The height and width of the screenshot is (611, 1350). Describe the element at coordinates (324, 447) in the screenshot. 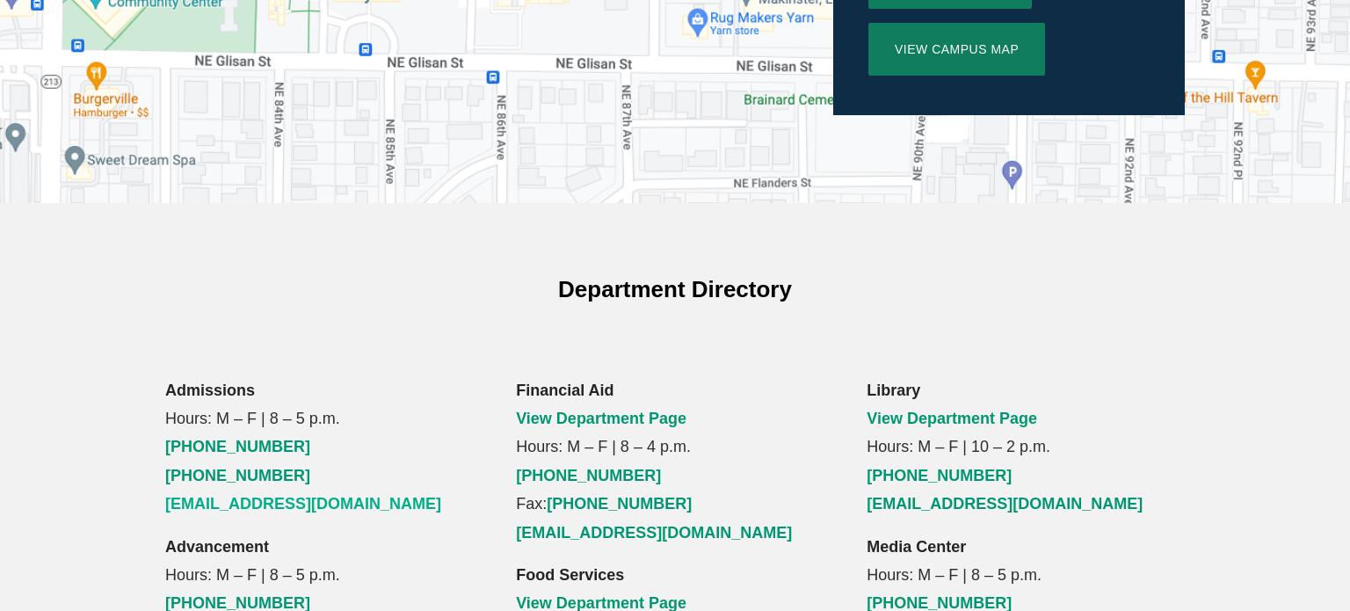

I see `p: Hours: M – F | 8 – 5 p.m.` at that location.